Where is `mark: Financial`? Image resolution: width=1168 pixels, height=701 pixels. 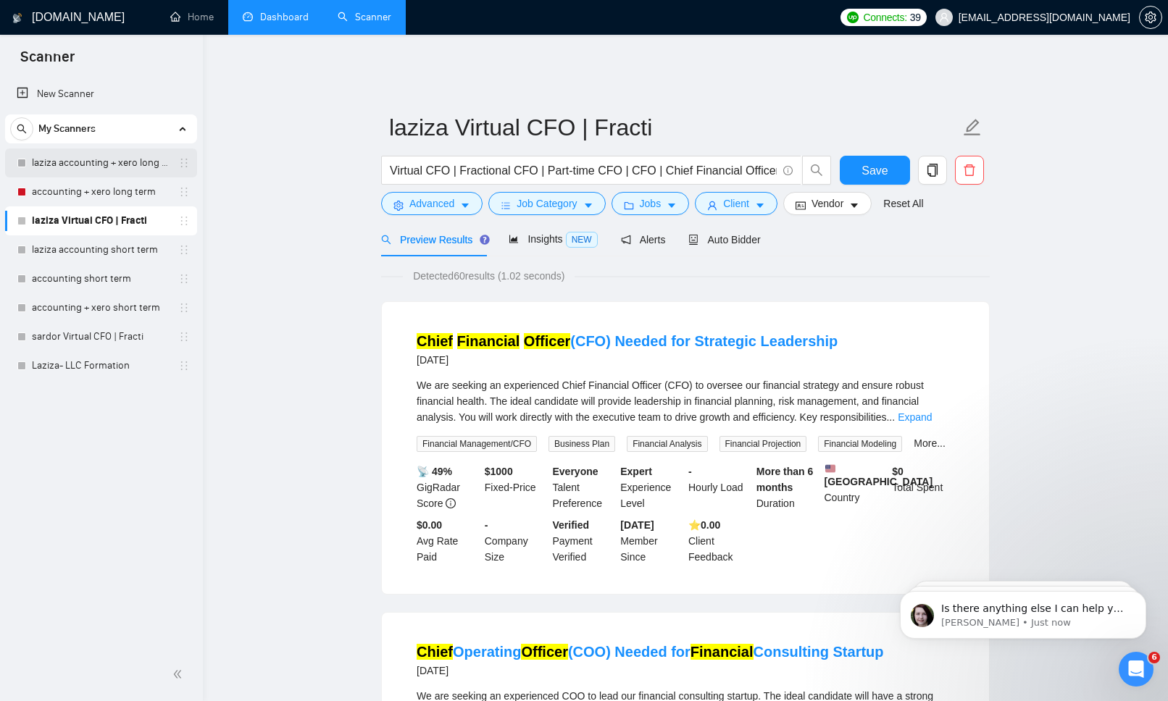 mark: Financial is located at coordinates (488, 341).